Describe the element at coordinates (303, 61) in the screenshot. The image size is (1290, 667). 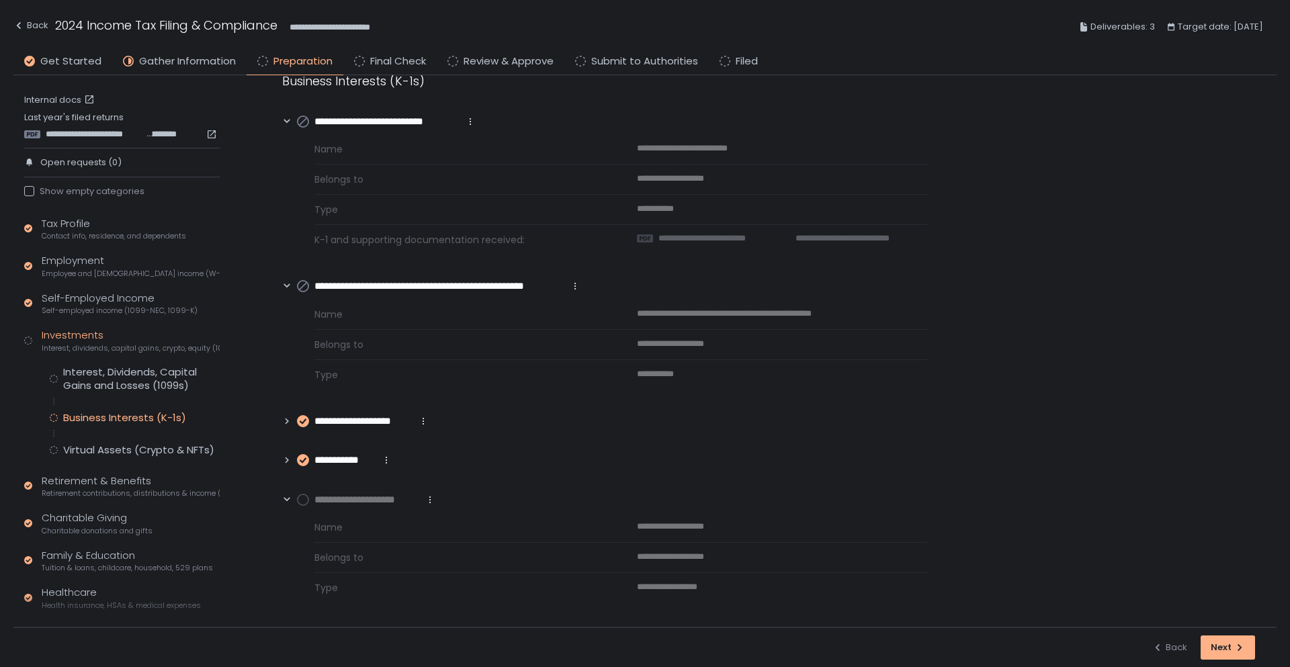
I see `span: Preparation` at that location.